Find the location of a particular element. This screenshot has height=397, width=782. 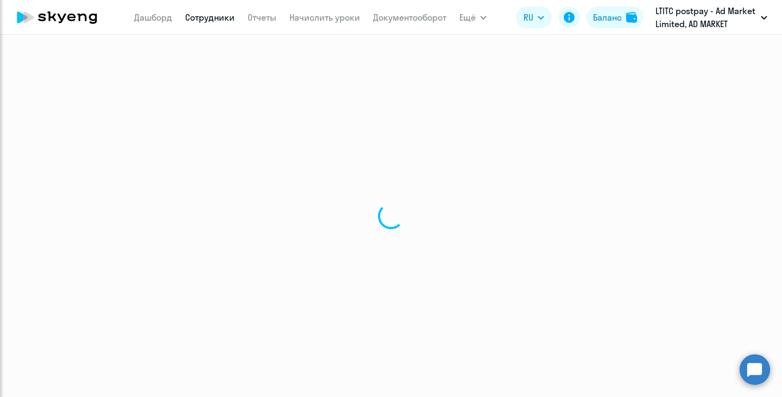

span: RU is located at coordinates (528, 17).